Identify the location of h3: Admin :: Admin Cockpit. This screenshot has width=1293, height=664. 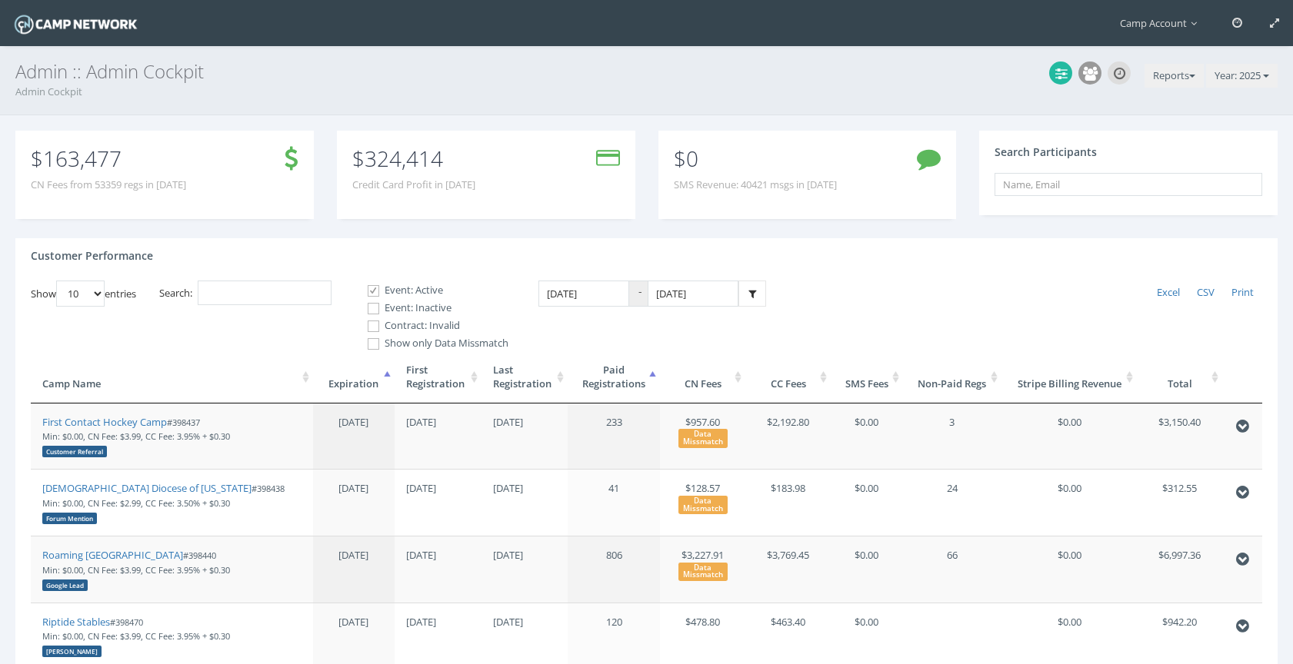
(646, 72).